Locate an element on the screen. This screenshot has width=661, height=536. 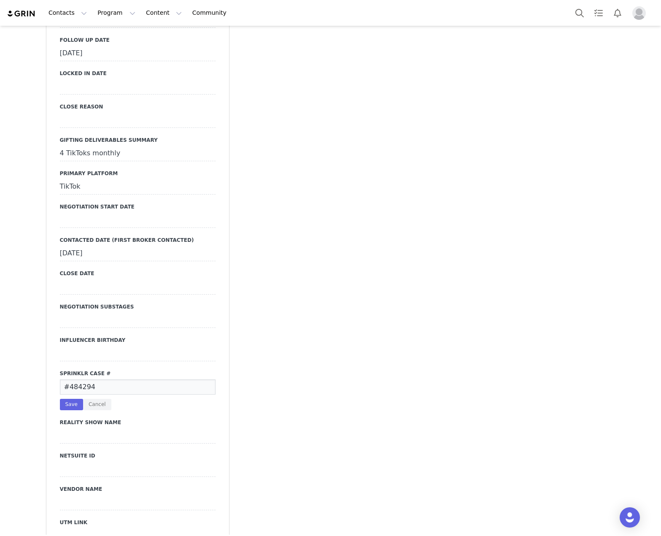
label: Follow Up Date is located at coordinates (138, 40).